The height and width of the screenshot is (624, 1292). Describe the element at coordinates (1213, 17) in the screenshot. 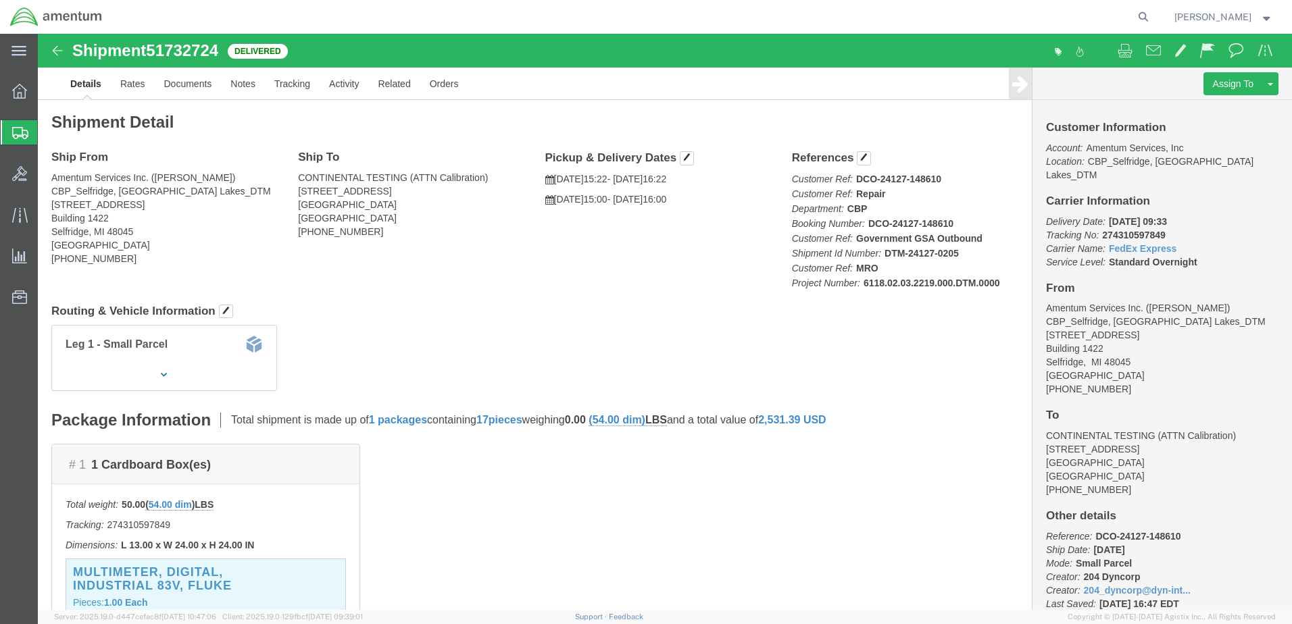

I see `span: Lucy Dowling` at that location.